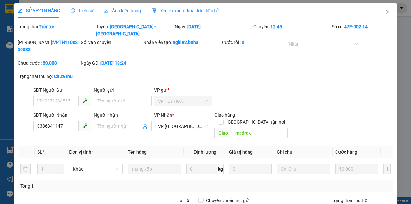 The image size is (411, 204). Describe the element at coordinates (47, 27) in the screenshot. I see `b: Trên xe` at that location.